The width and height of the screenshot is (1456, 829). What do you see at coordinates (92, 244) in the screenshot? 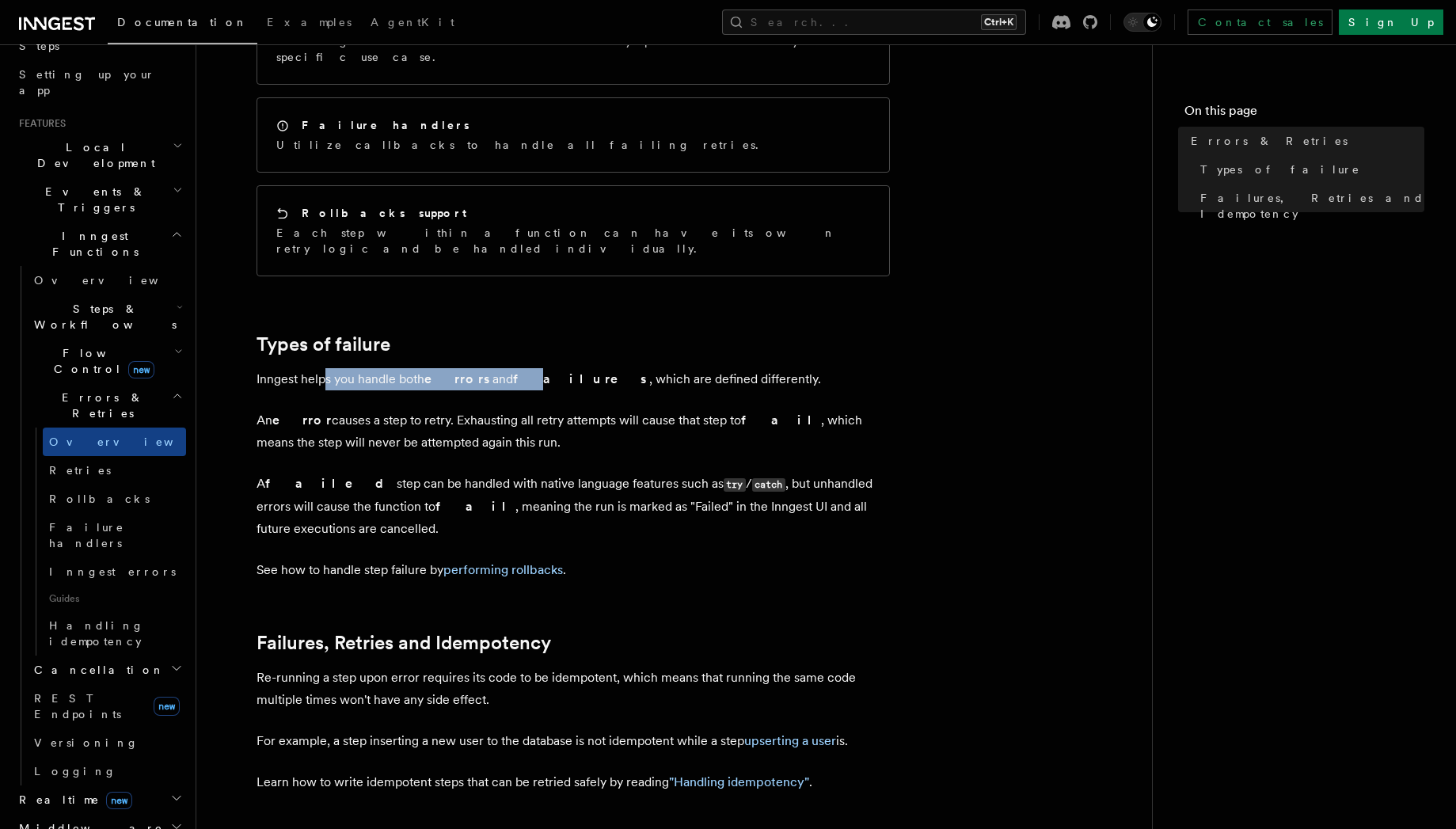
I see `span: Inngest Functions` at bounding box center [92, 244].